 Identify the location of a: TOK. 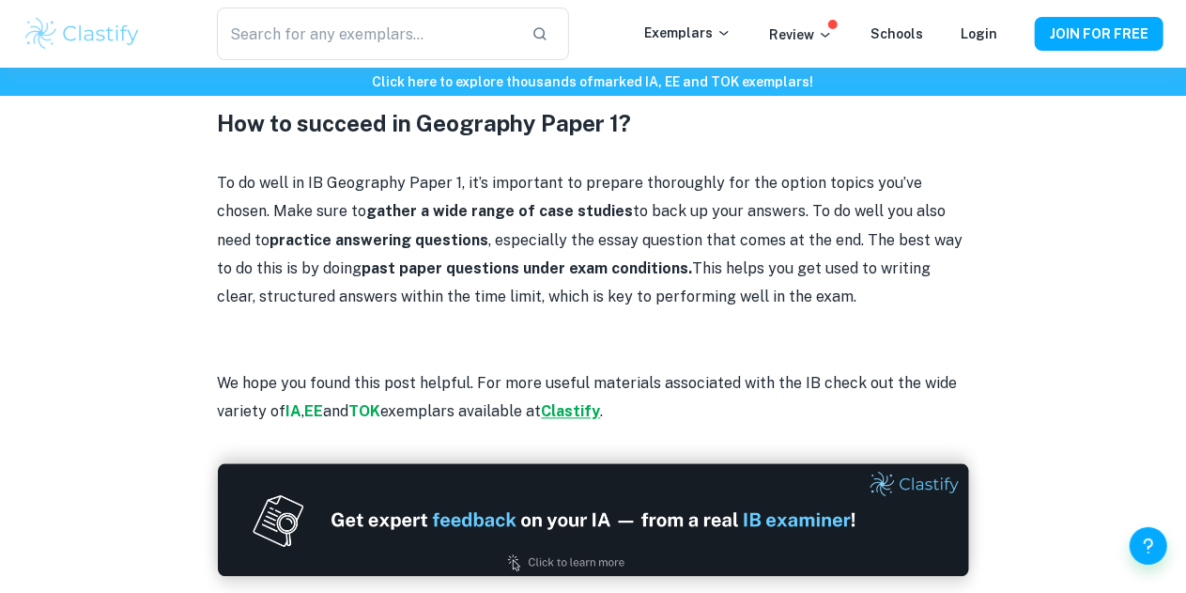
(365, 410).